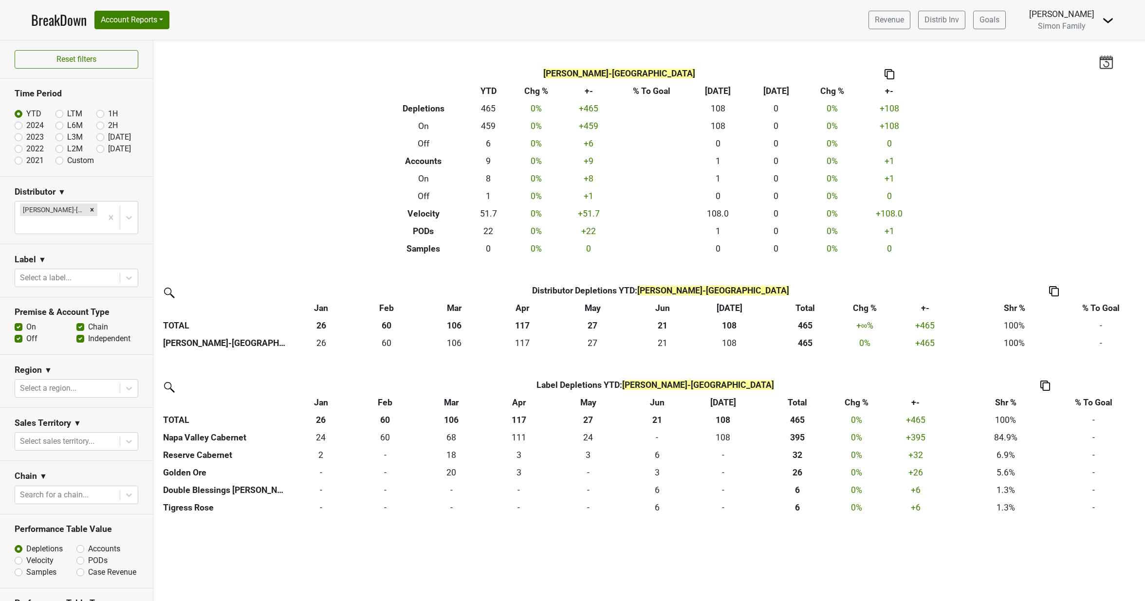  What do you see at coordinates (80, 161) in the screenshot?
I see `label: Custom` at bounding box center [80, 161].